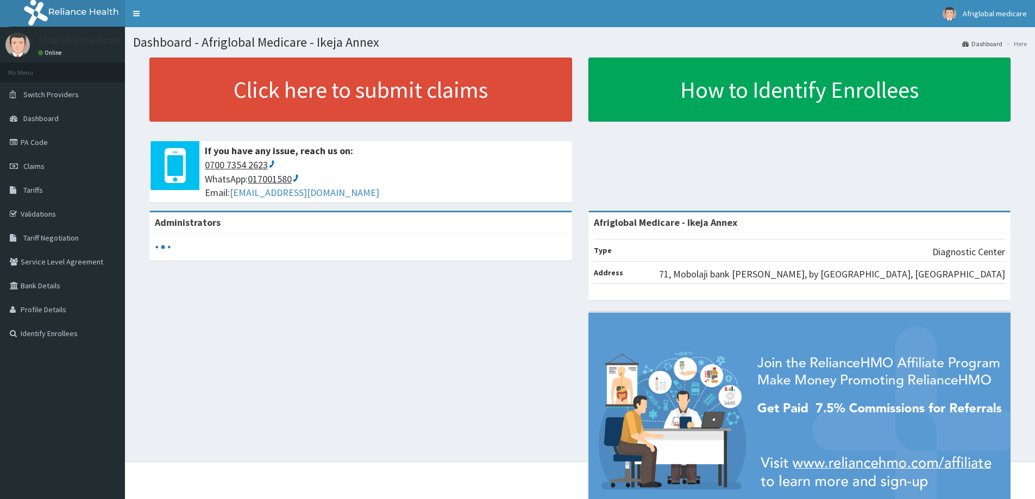 The image size is (1035, 499). What do you see at coordinates (982, 43) in the screenshot?
I see `a: Dashboard` at bounding box center [982, 43].